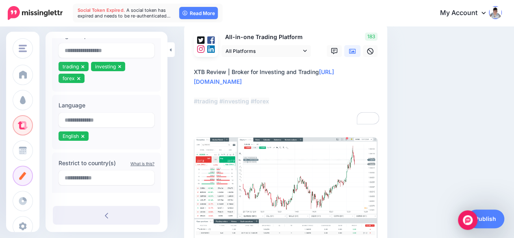 The width and height of the screenshot is (514, 238). I want to click on a: What is this?, so click(142, 163).